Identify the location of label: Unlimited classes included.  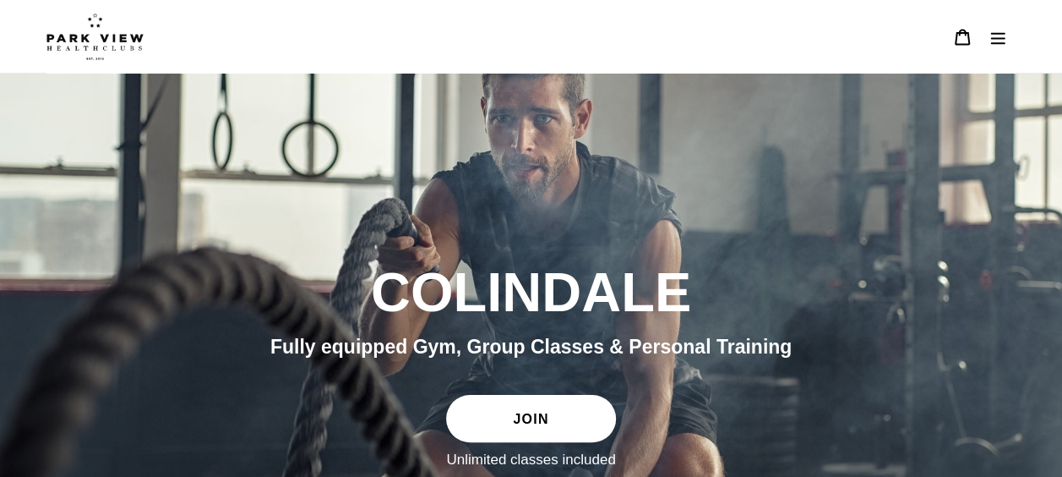
(531, 460).